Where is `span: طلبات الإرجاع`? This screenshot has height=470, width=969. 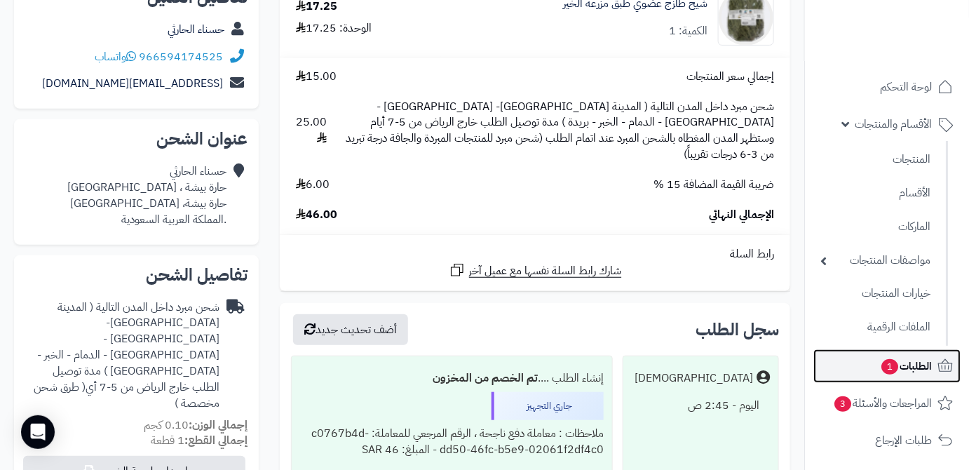 span: طلبات الإرجاع is located at coordinates (903, 440).